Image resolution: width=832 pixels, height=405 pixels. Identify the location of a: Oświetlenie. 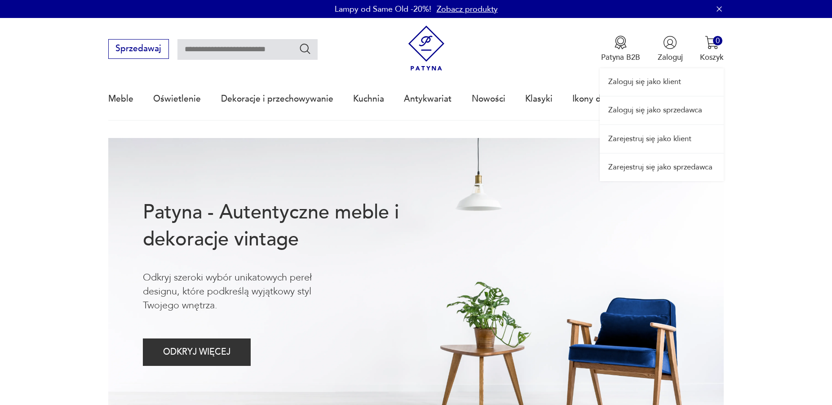
(177, 99).